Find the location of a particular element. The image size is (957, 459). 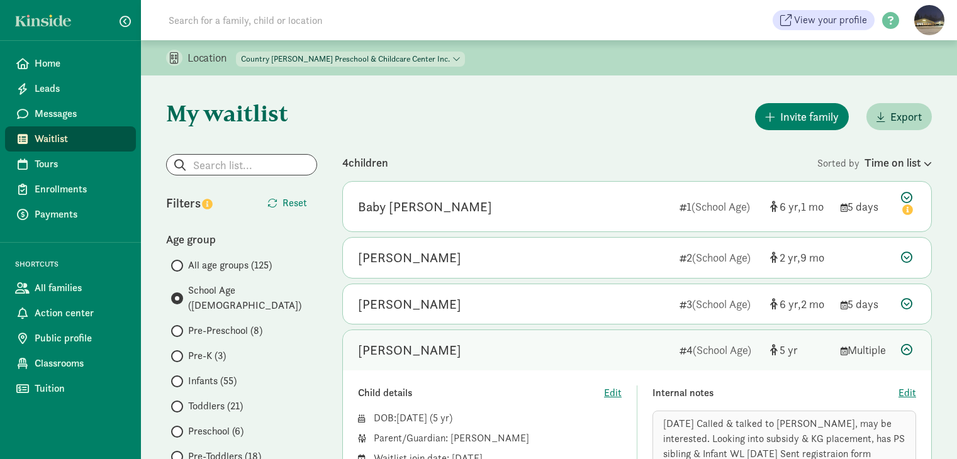

a: Enrollments is located at coordinates (70, 189).